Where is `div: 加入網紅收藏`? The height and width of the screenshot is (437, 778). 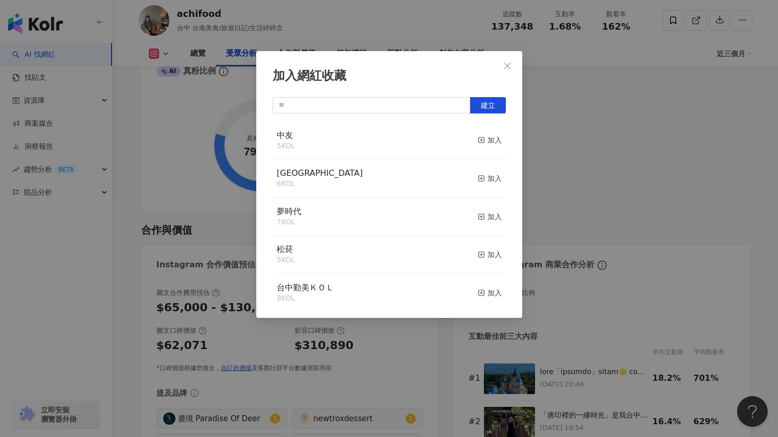 div: 加入網紅收藏 is located at coordinates (389, 76).